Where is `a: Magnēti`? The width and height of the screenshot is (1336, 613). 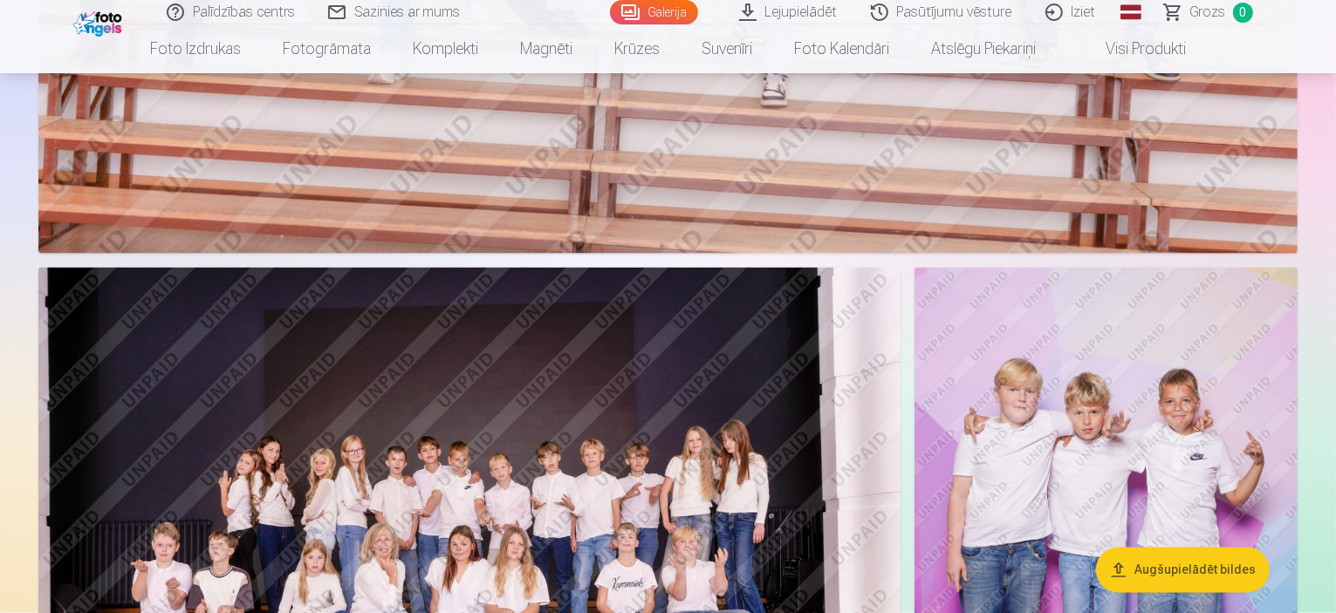 a: Magnēti is located at coordinates (546, 49).